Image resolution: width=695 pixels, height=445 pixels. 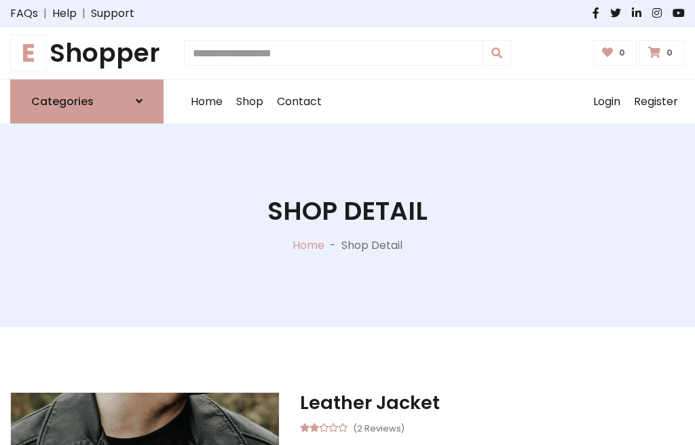 I want to click on h6: Categories, so click(x=62, y=101).